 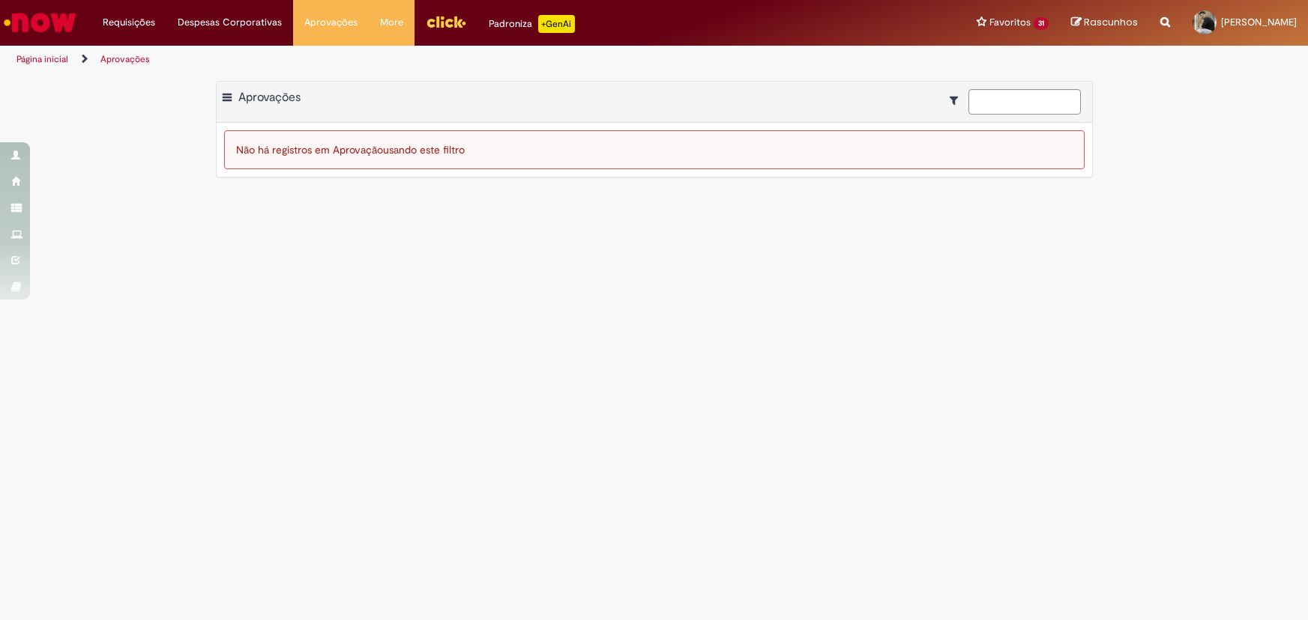 I want to click on span: 31, so click(x=1041, y=23).